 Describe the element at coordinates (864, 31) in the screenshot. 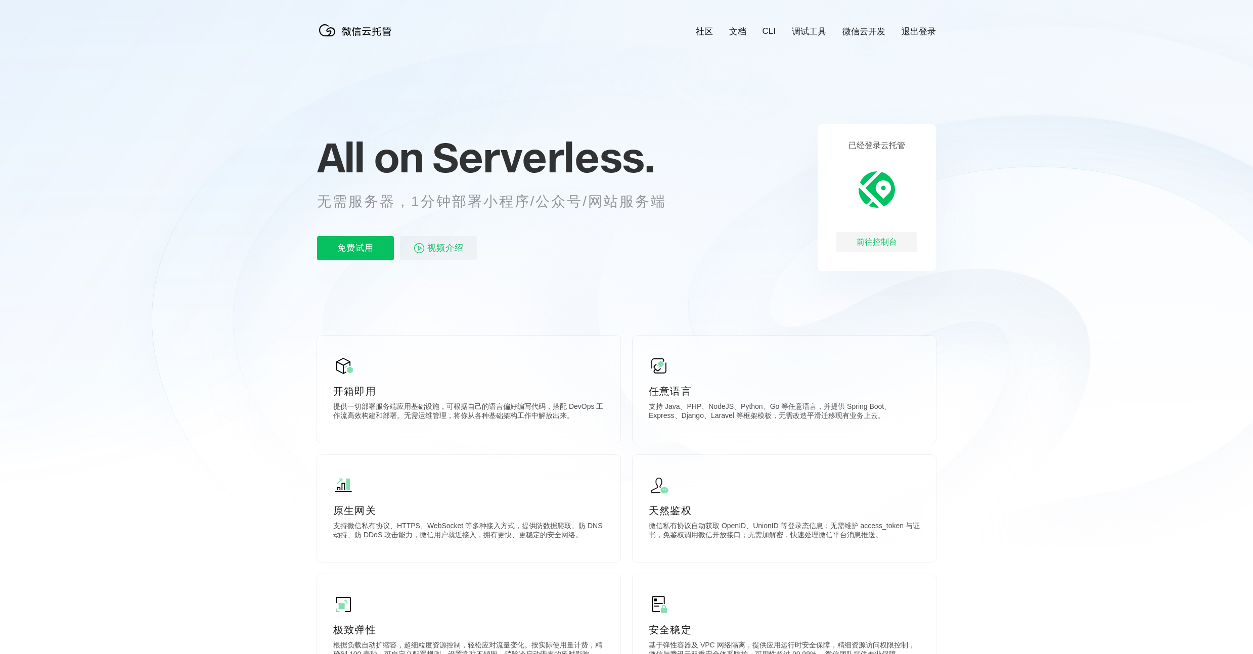

I see `a: 微信云开发` at that location.